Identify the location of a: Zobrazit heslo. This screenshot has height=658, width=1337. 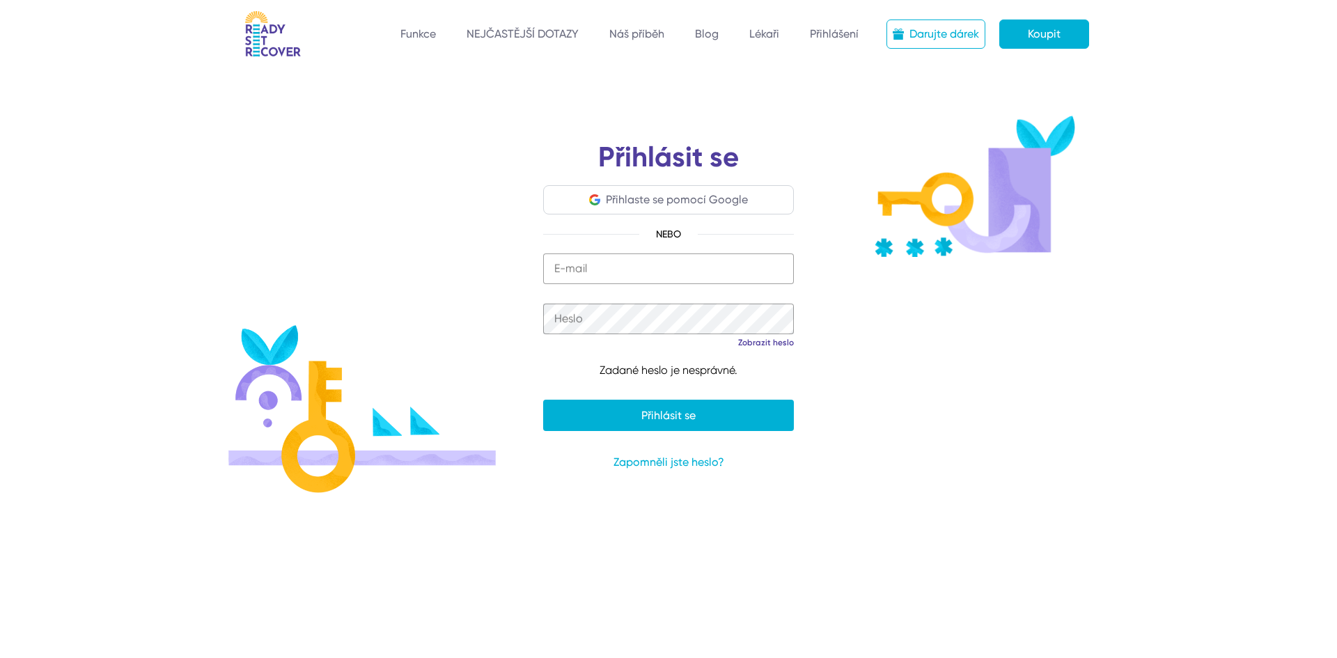
(766, 343).